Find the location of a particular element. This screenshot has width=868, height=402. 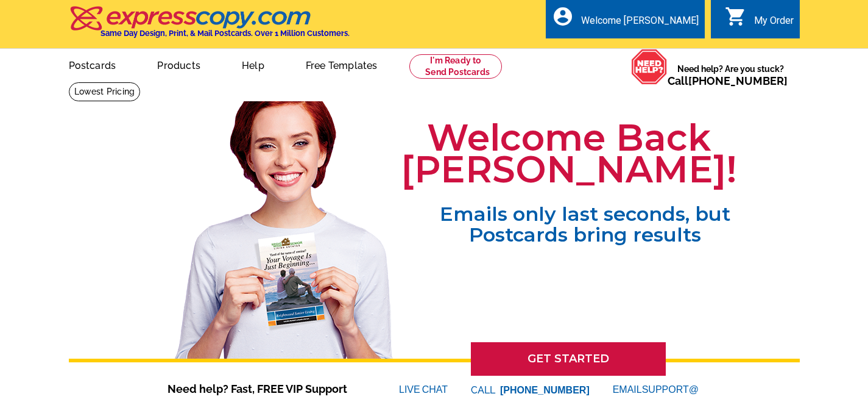

a: Free Templates is located at coordinates (342, 64).